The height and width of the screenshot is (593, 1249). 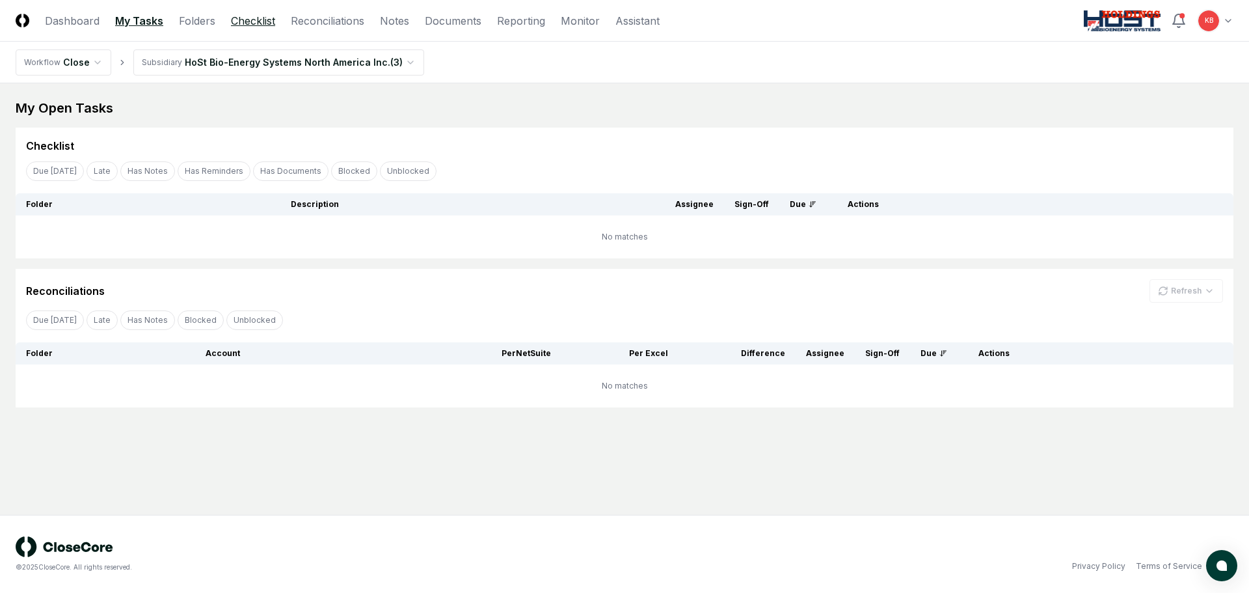 What do you see at coordinates (253, 21) in the screenshot?
I see `a: Checklist` at bounding box center [253, 21].